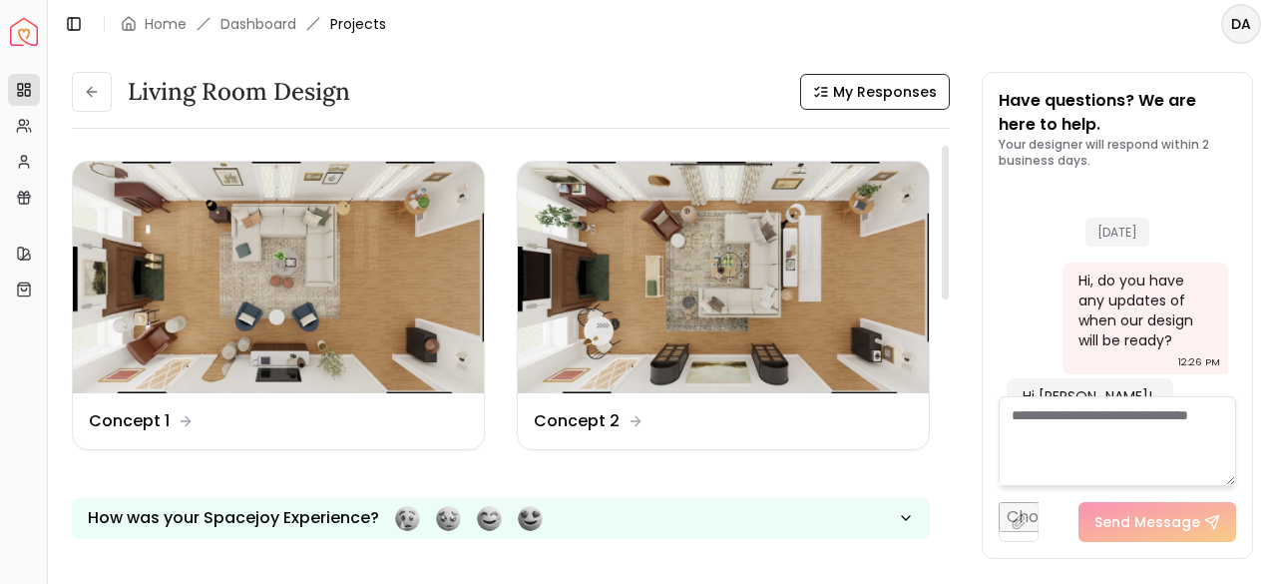 The width and height of the screenshot is (1277, 584). I want to click on a: Dashboard, so click(258, 24).